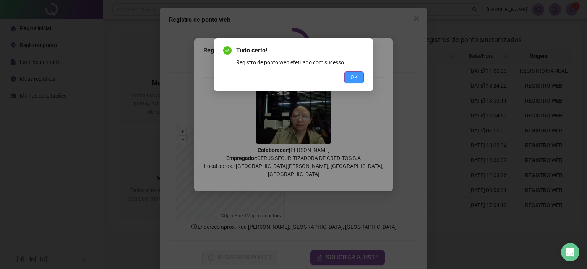 The height and width of the screenshot is (269, 587). What do you see at coordinates (571, 252) in the screenshot?
I see `div: Open Intercom Messenger` at bounding box center [571, 252].